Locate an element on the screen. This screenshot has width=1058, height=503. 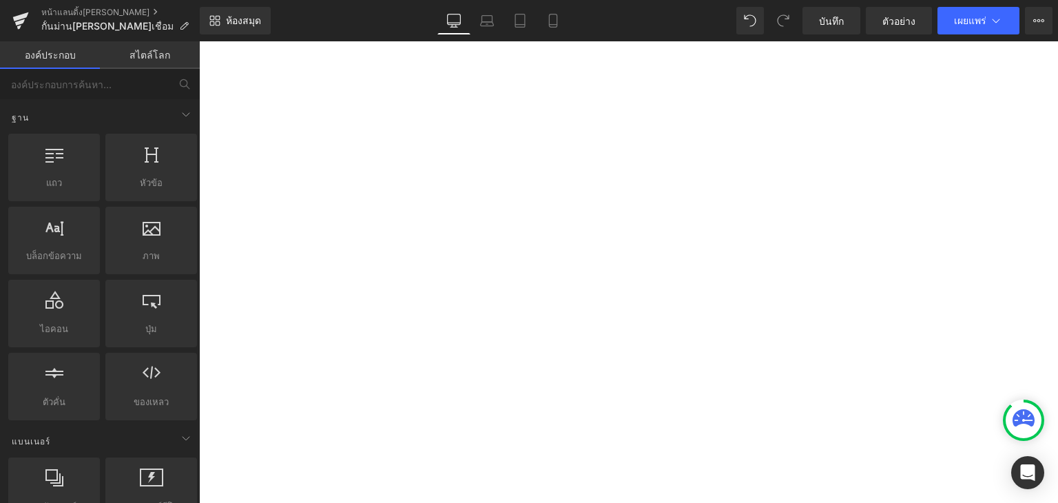
font: ตัวคั่น is located at coordinates (54, 402).